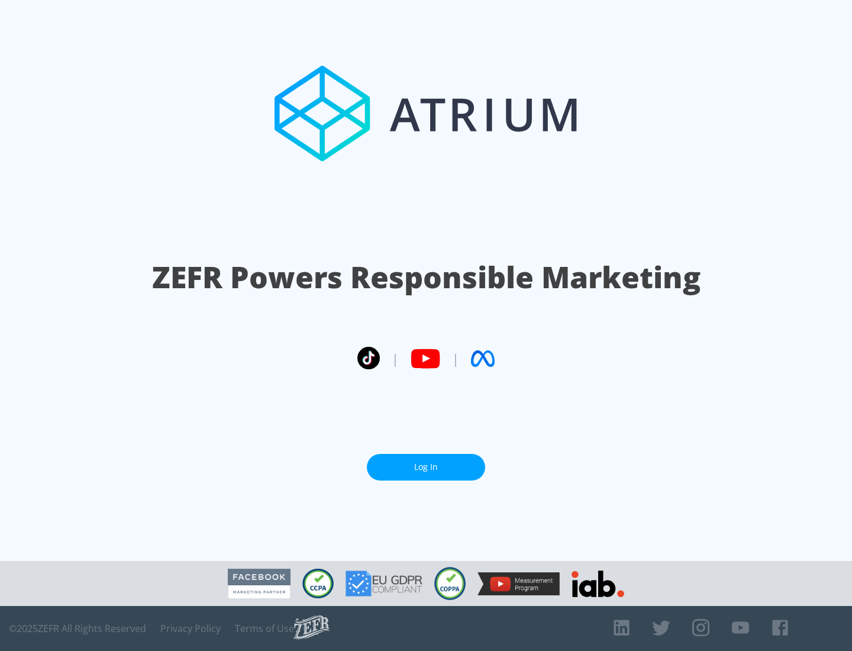  Describe the element at coordinates (450, 583) in the screenshot. I see `img: COPPA Compliant` at that location.